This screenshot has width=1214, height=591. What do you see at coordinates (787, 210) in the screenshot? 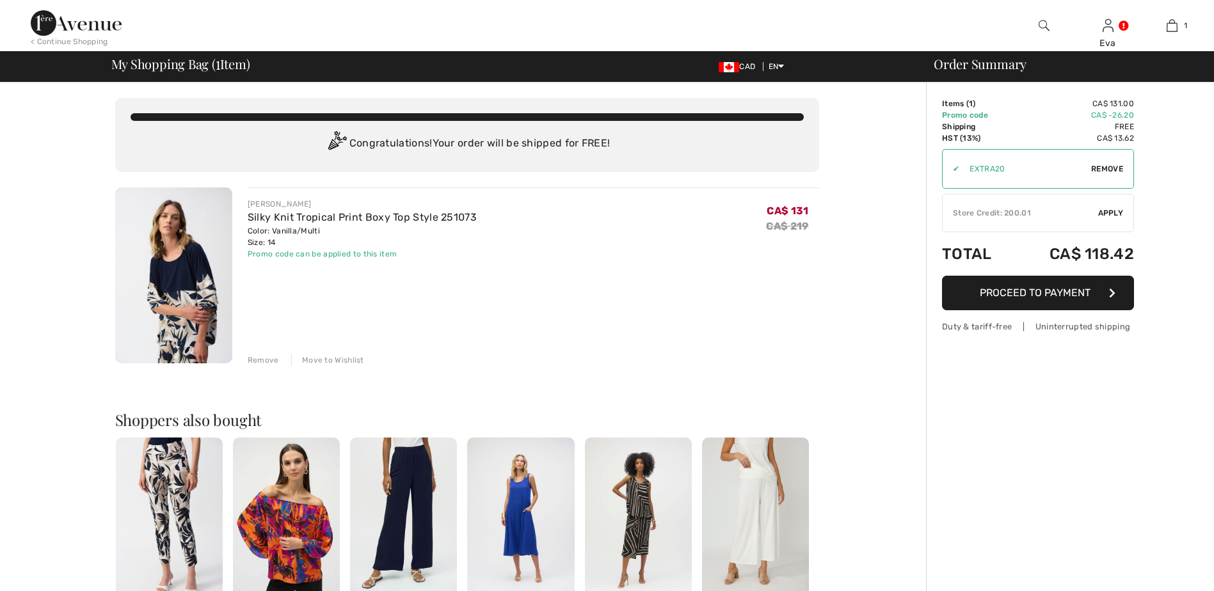
I see `span: CA$ 131` at bounding box center [787, 210].